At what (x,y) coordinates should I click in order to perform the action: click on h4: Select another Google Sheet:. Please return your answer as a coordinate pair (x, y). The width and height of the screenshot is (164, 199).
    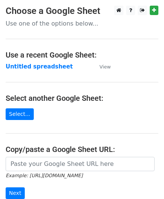
    Looking at the image, I should click on (82, 98).